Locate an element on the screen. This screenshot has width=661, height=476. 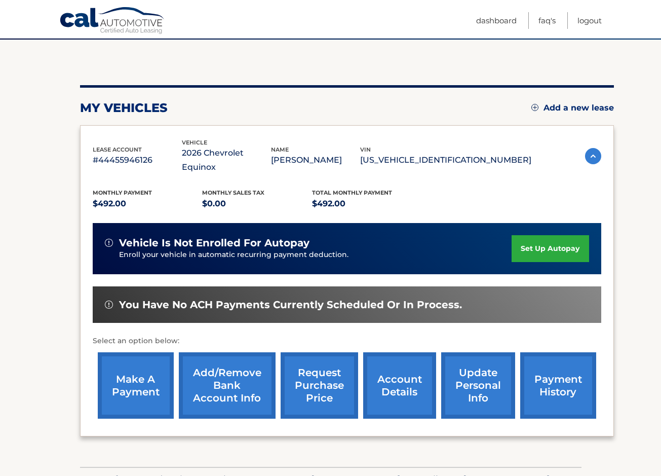
a: Add a new lease is located at coordinates (573, 108).